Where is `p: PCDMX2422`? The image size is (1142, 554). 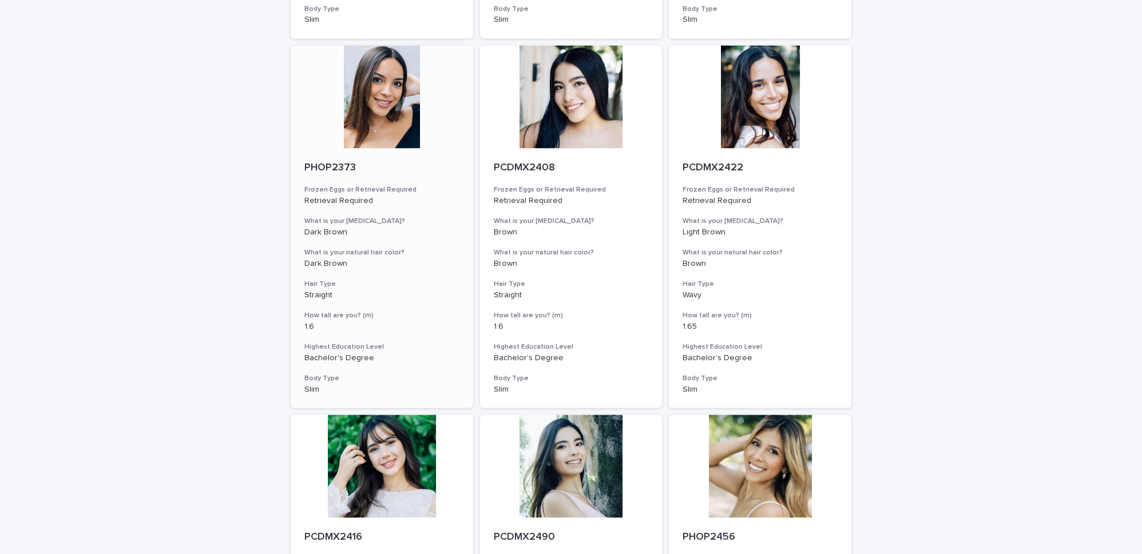 p: PCDMX2422 is located at coordinates (760, 168).